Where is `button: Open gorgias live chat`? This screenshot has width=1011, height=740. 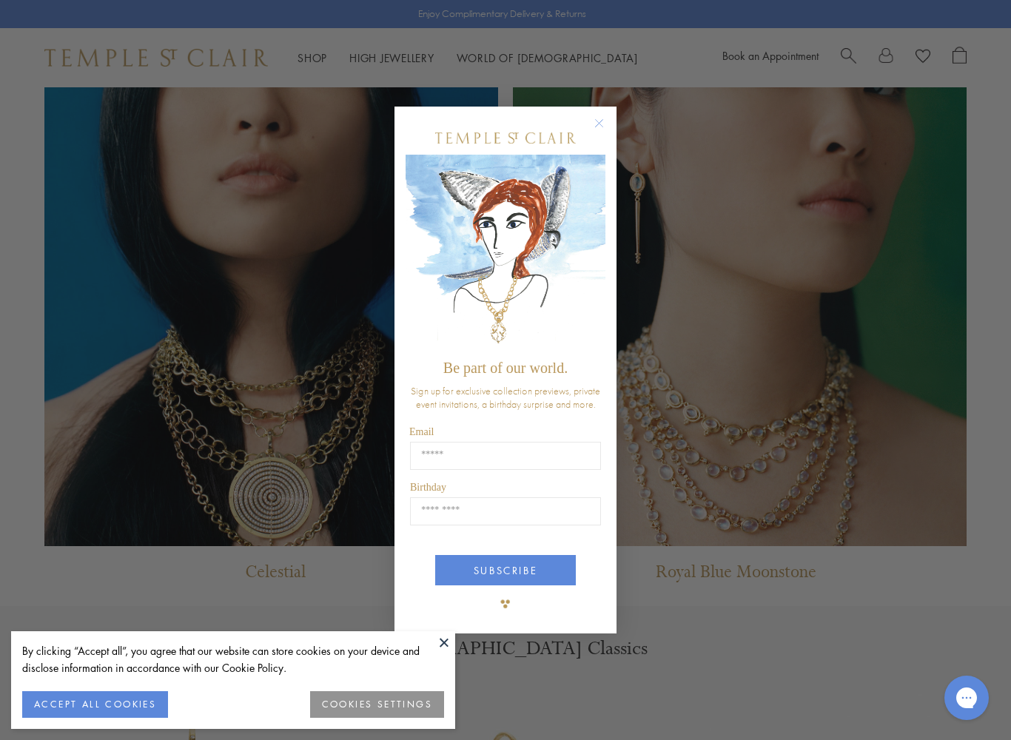 button: Open gorgias live chat is located at coordinates (30, 27).